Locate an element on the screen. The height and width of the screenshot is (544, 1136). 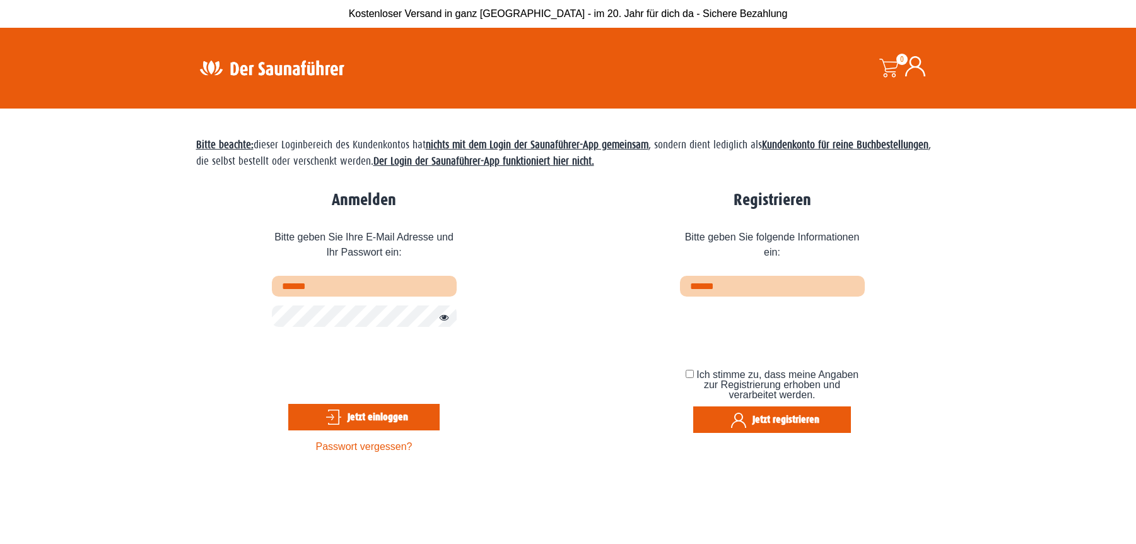
strong: Kundenkonto für reine Buchbestellungen is located at coordinates (845, 144).